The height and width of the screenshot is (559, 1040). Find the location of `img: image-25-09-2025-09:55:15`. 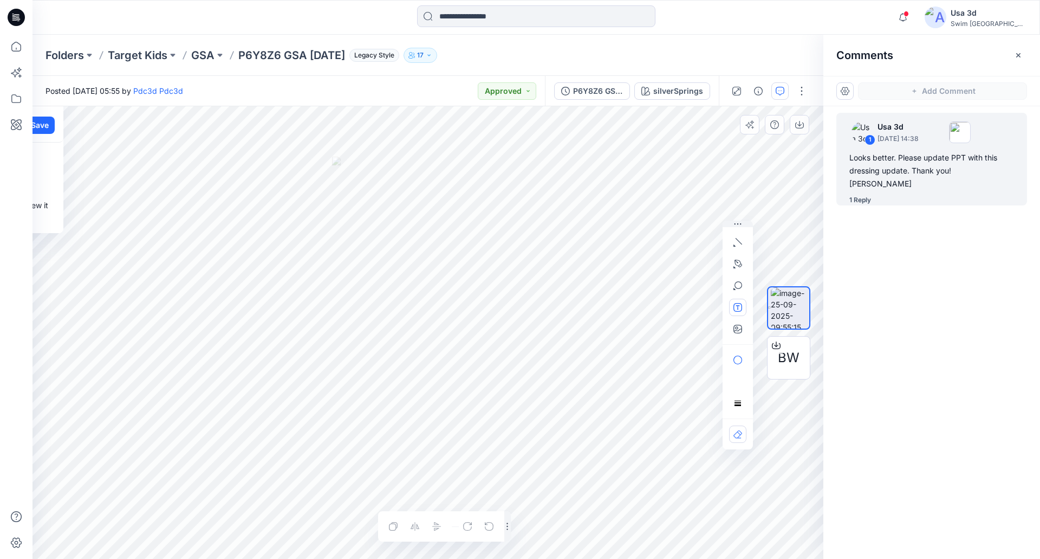

img: image-25-09-2025-09:55:15 is located at coordinates (790, 308).